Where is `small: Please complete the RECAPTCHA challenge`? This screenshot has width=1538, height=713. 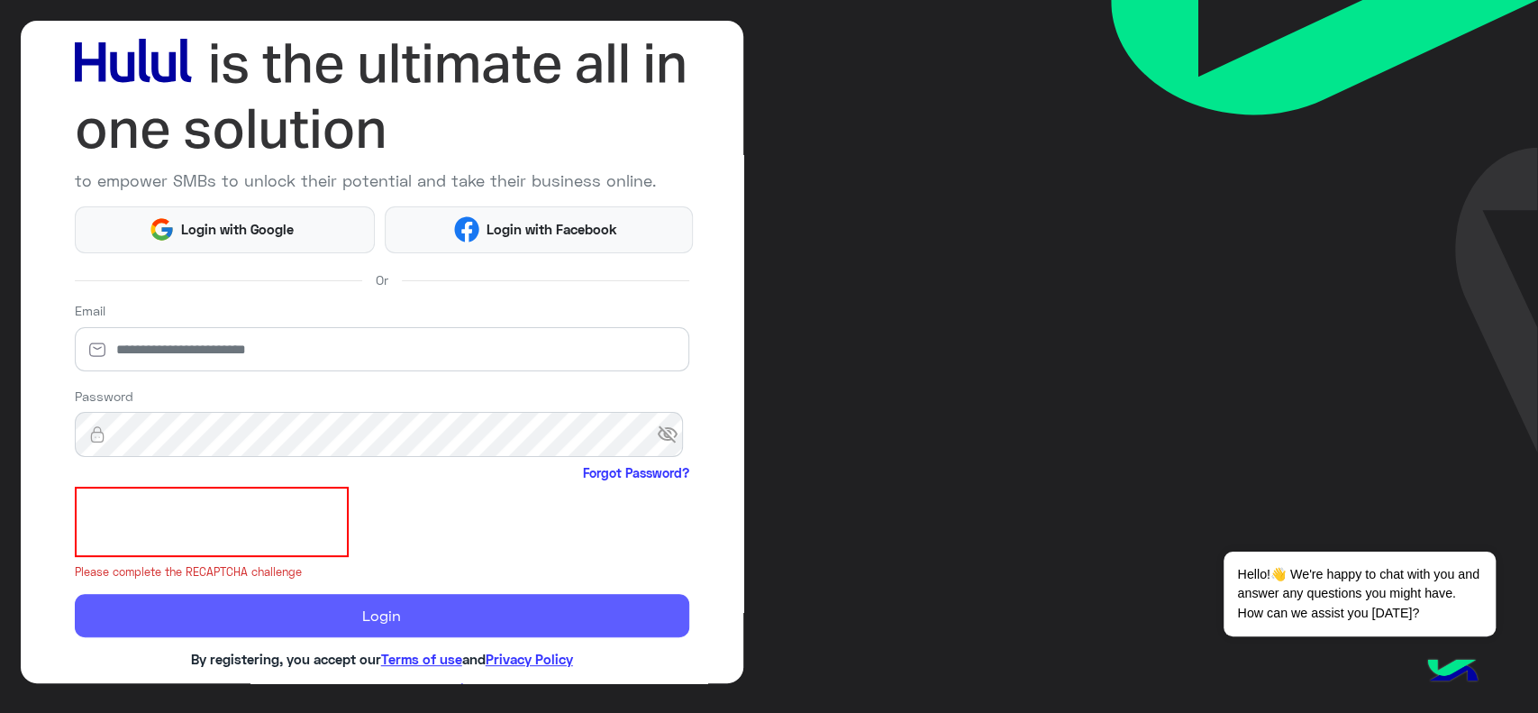 small: Please complete the RECAPTCHA challenge is located at coordinates (382, 572).